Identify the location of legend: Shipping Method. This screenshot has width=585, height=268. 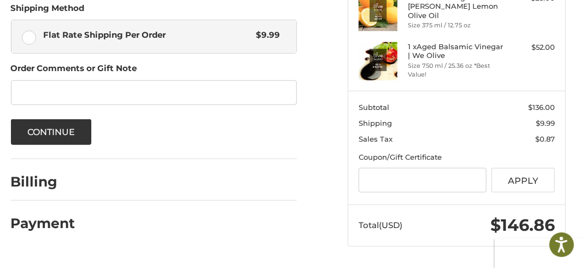
(48, 11).